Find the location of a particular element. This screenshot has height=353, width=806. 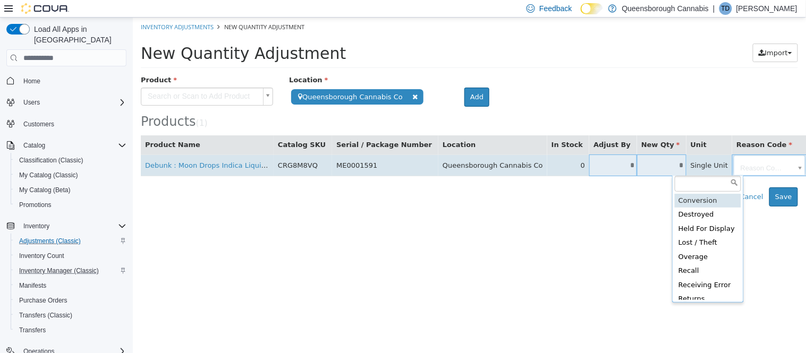

div: Lost / Theft is located at coordinates (575, 225).